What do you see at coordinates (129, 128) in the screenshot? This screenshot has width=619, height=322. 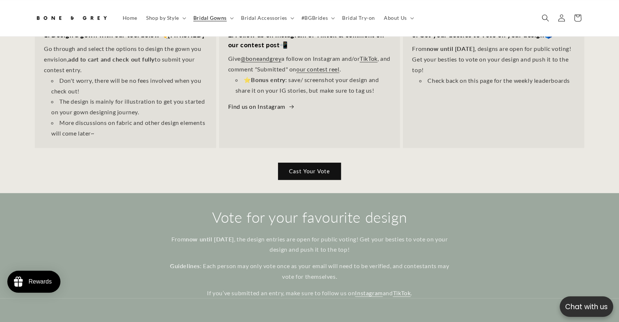 I see `li: More discussions on fabric and other design elements will come later~` at bounding box center [129, 128].